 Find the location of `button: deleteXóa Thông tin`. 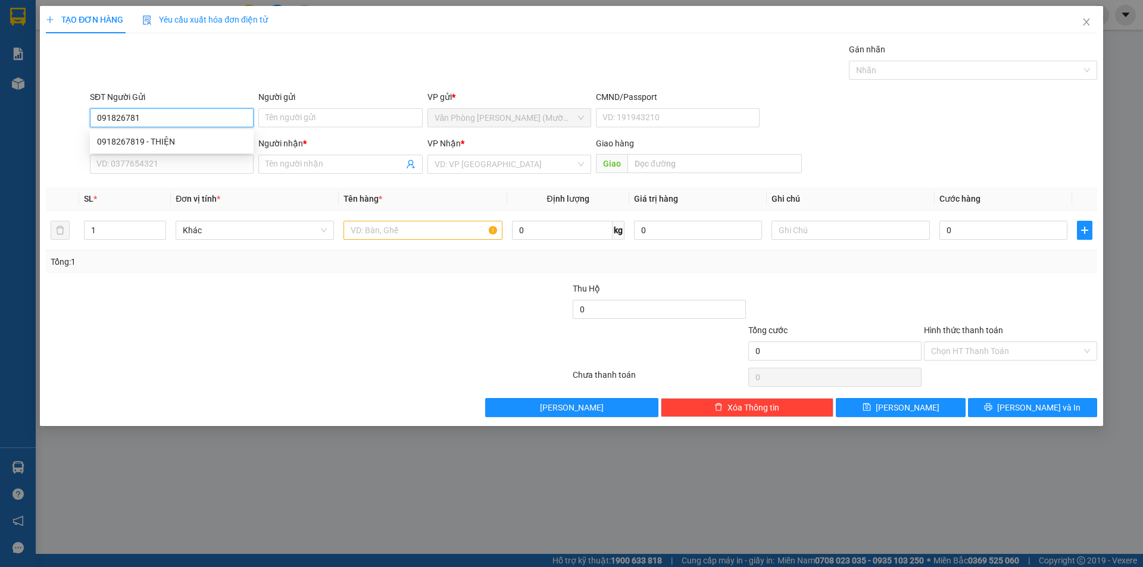

button: deleteXóa Thông tin is located at coordinates (747, 408).